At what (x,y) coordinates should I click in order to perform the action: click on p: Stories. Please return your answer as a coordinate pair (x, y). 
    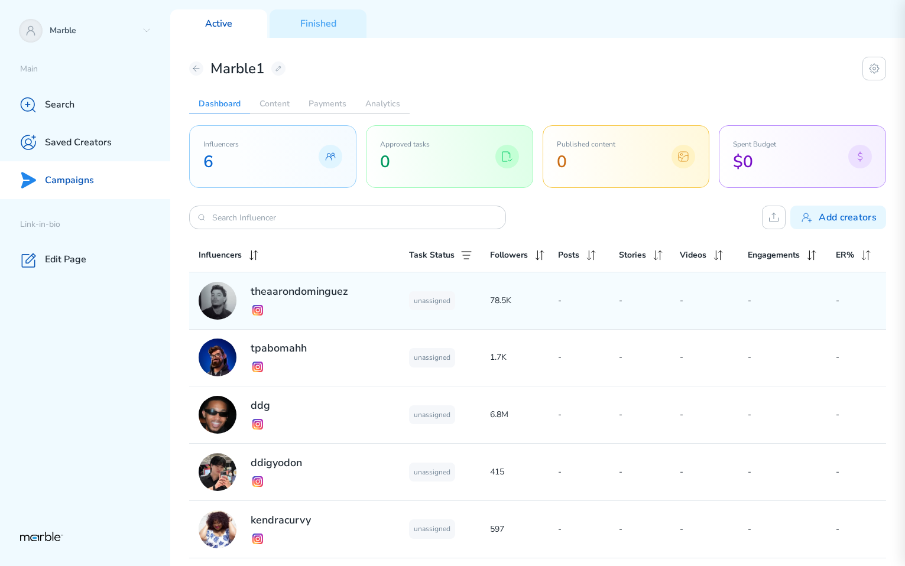
    Looking at the image, I should click on (633, 255).